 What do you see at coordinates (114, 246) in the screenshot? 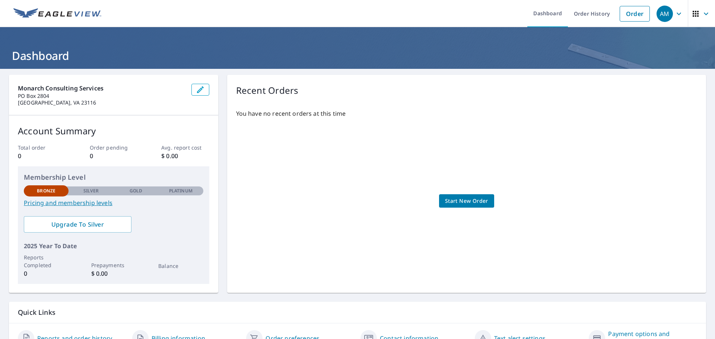
I see `p: 2025 Year To Date` at bounding box center [114, 246].